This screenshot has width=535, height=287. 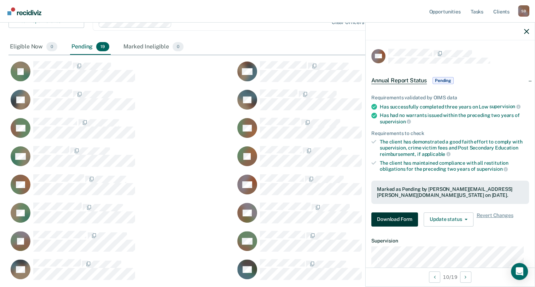 What do you see at coordinates (449, 220) in the screenshot?
I see `button: Update status` at bounding box center [449, 220].